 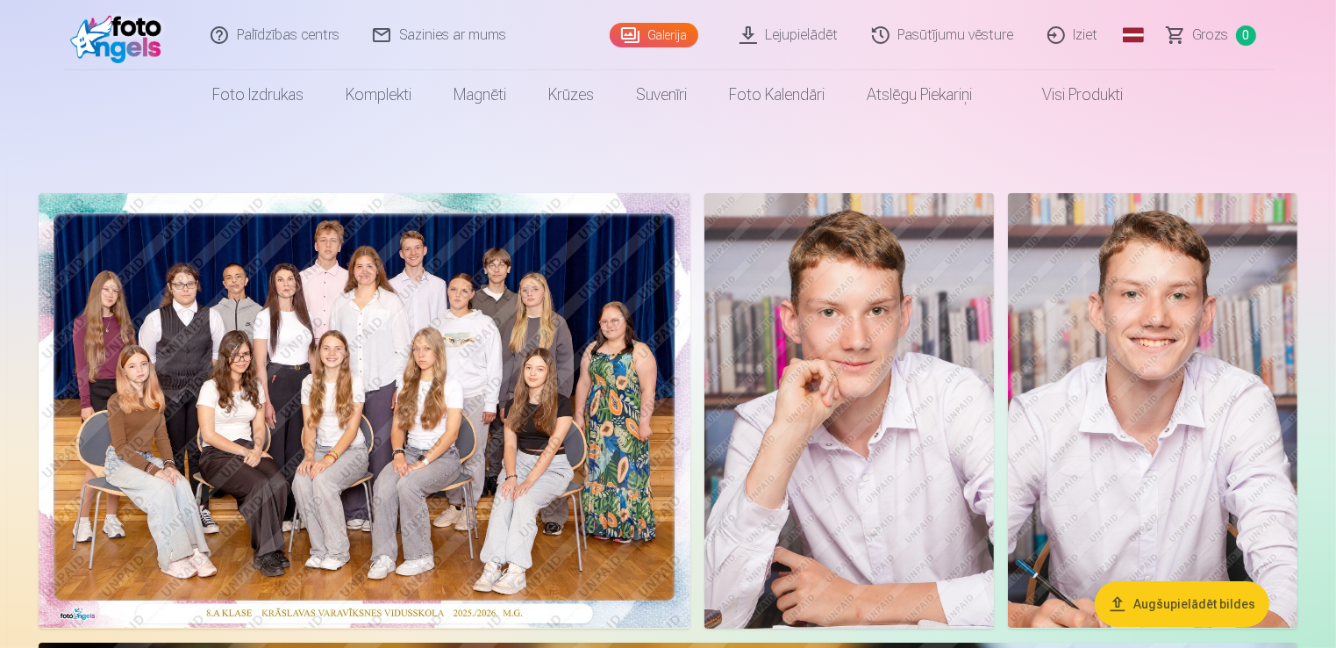 I want to click on span: Grozs, so click(x=1211, y=35).